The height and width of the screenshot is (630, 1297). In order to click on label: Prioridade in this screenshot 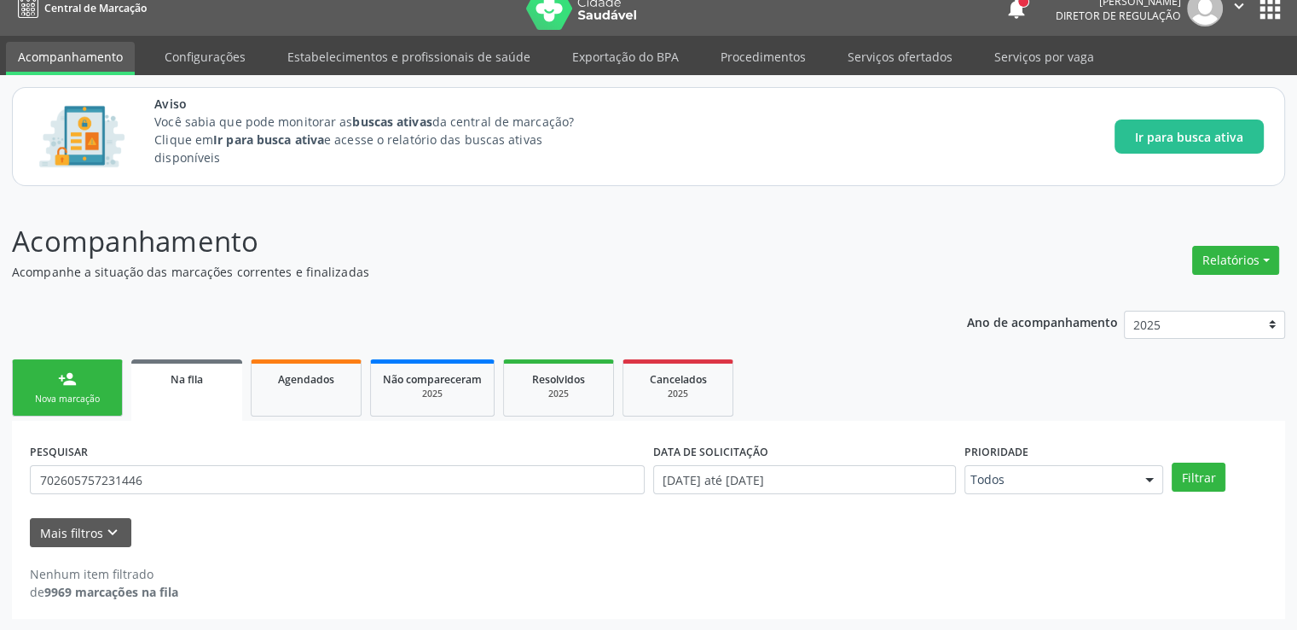, I will do `click(996, 451)`.